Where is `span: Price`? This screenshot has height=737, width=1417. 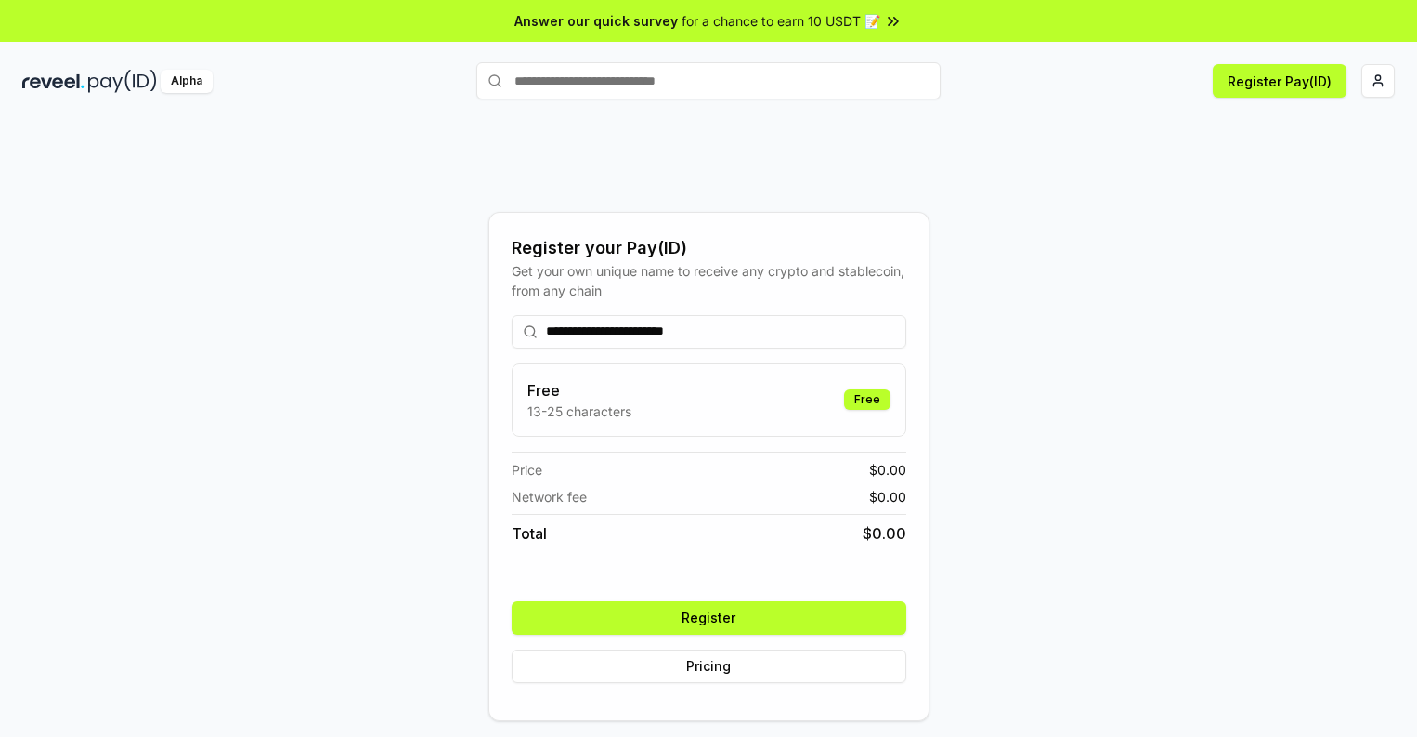
span: Price is located at coordinates (527, 469).